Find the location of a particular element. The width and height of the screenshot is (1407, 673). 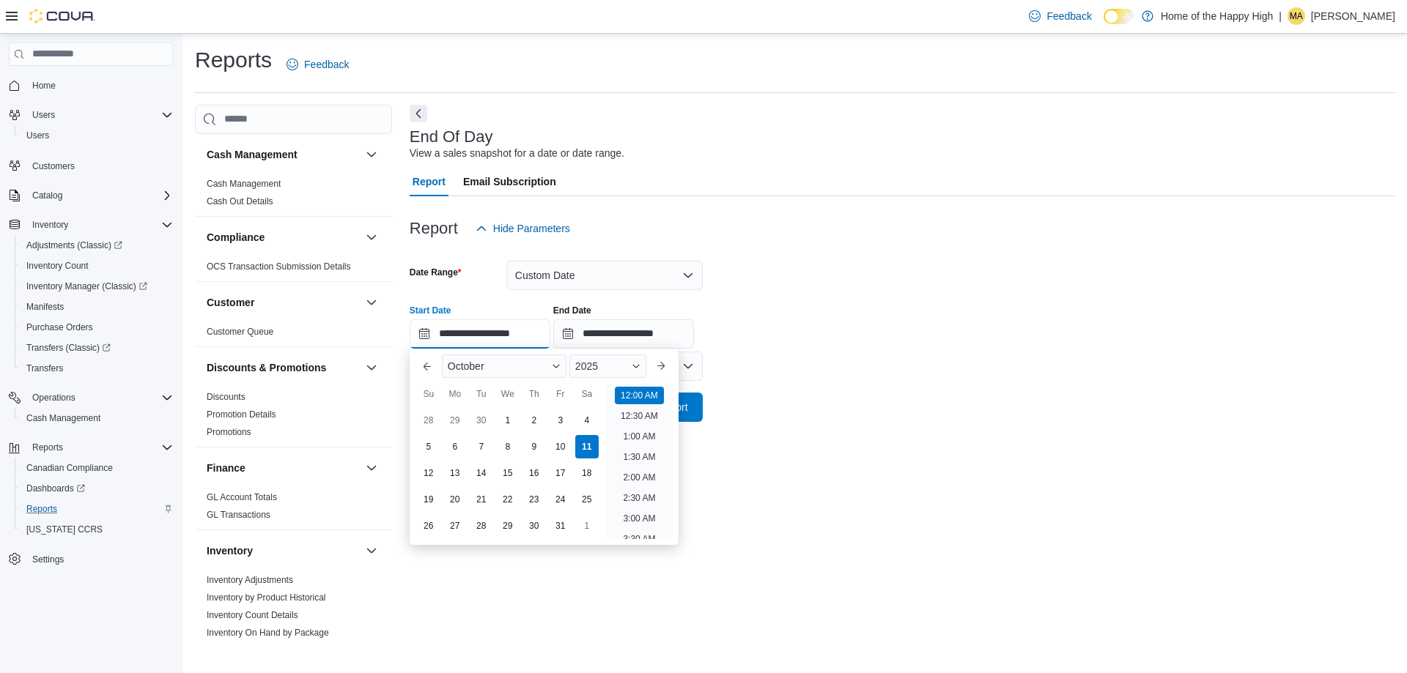

a: Dashboards is located at coordinates (56, 489).